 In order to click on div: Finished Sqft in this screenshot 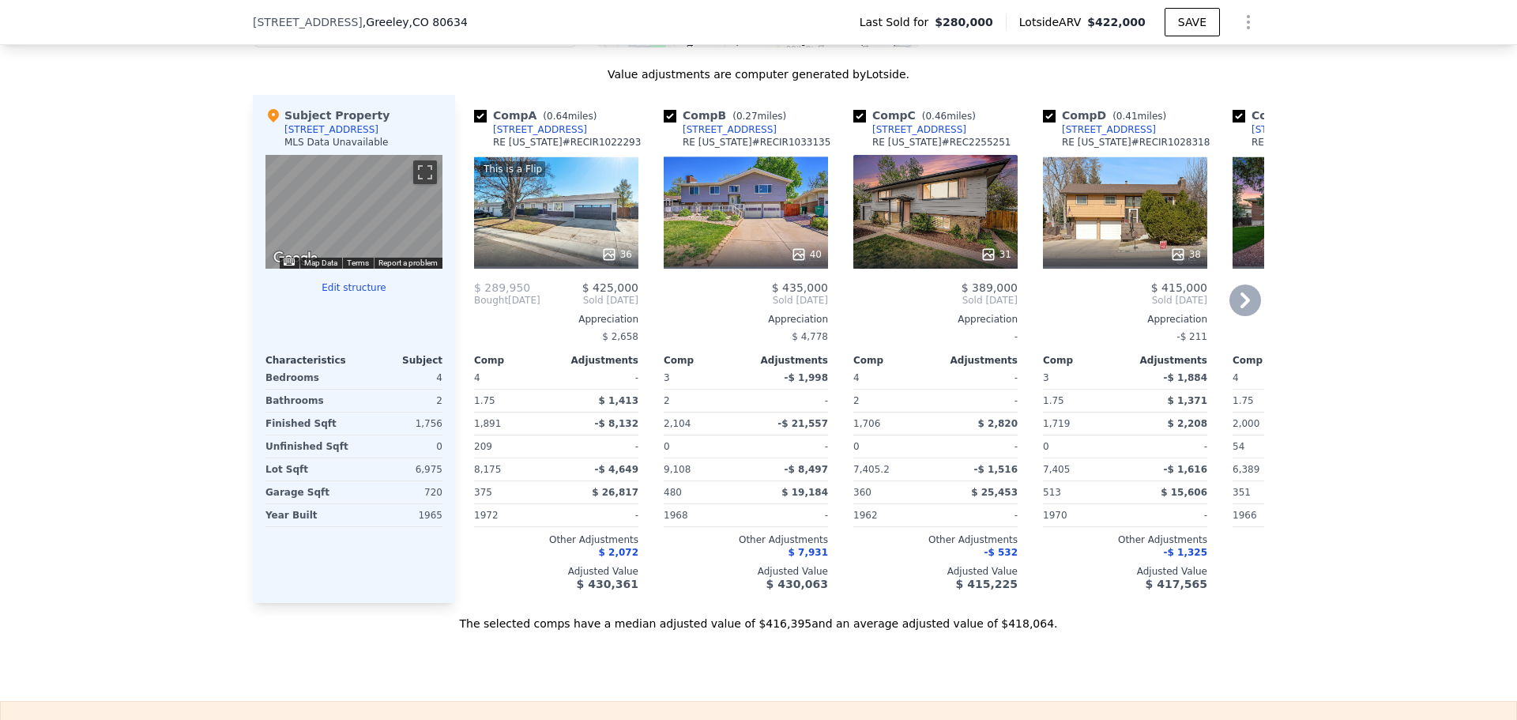, I will do `click(308, 423)`.